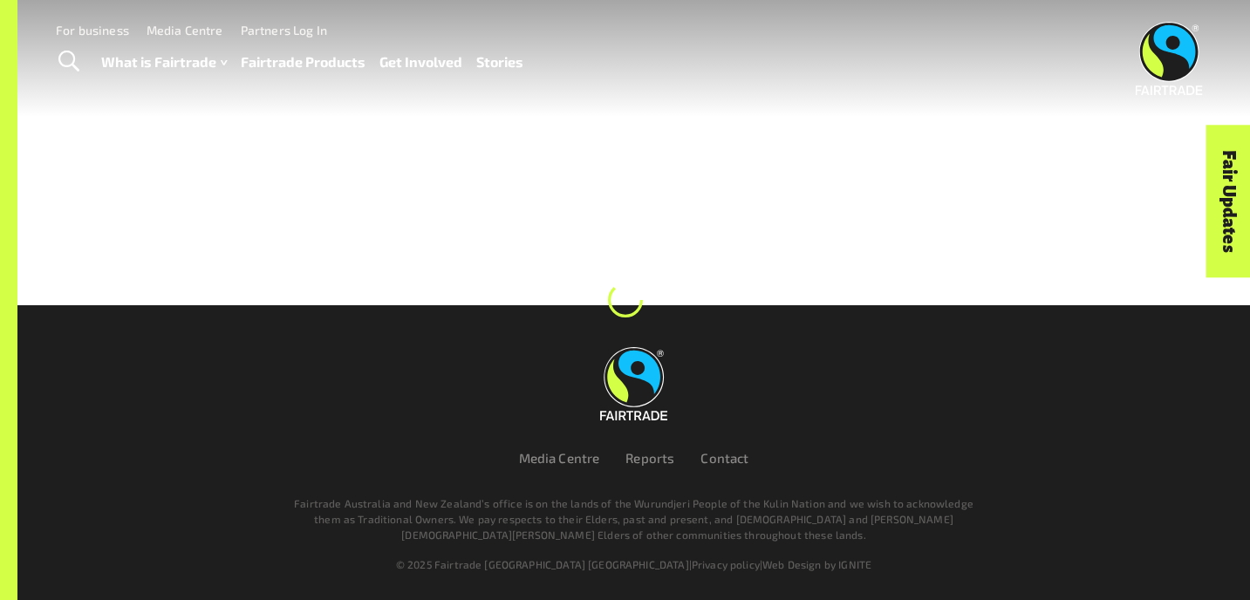  What do you see at coordinates (500, 62) in the screenshot?
I see `a: Stories` at bounding box center [500, 62].